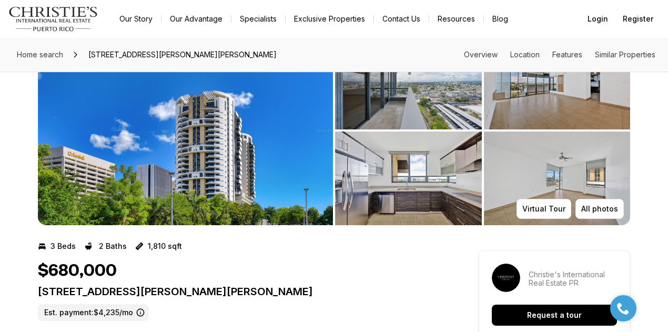  Describe the element at coordinates (40, 55) in the screenshot. I see `a: Home search` at that location.